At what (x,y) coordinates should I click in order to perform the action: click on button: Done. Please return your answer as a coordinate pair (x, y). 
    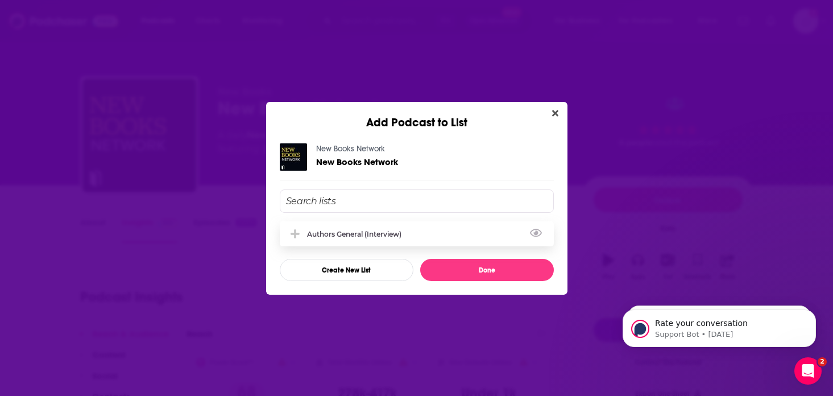
    Looking at the image, I should click on (487, 270).